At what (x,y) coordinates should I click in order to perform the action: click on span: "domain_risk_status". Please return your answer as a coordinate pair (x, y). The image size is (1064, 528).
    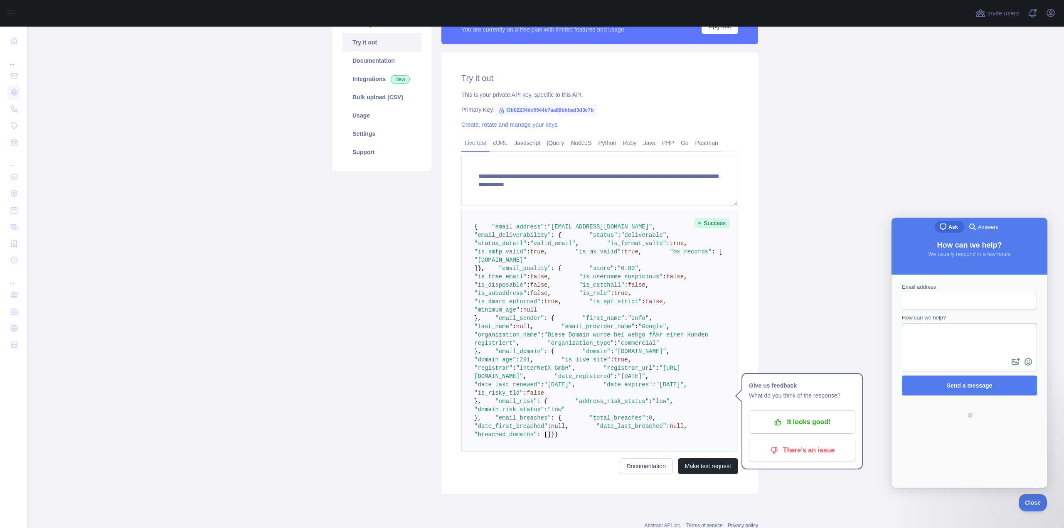
    Looking at the image, I should click on (509, 410).